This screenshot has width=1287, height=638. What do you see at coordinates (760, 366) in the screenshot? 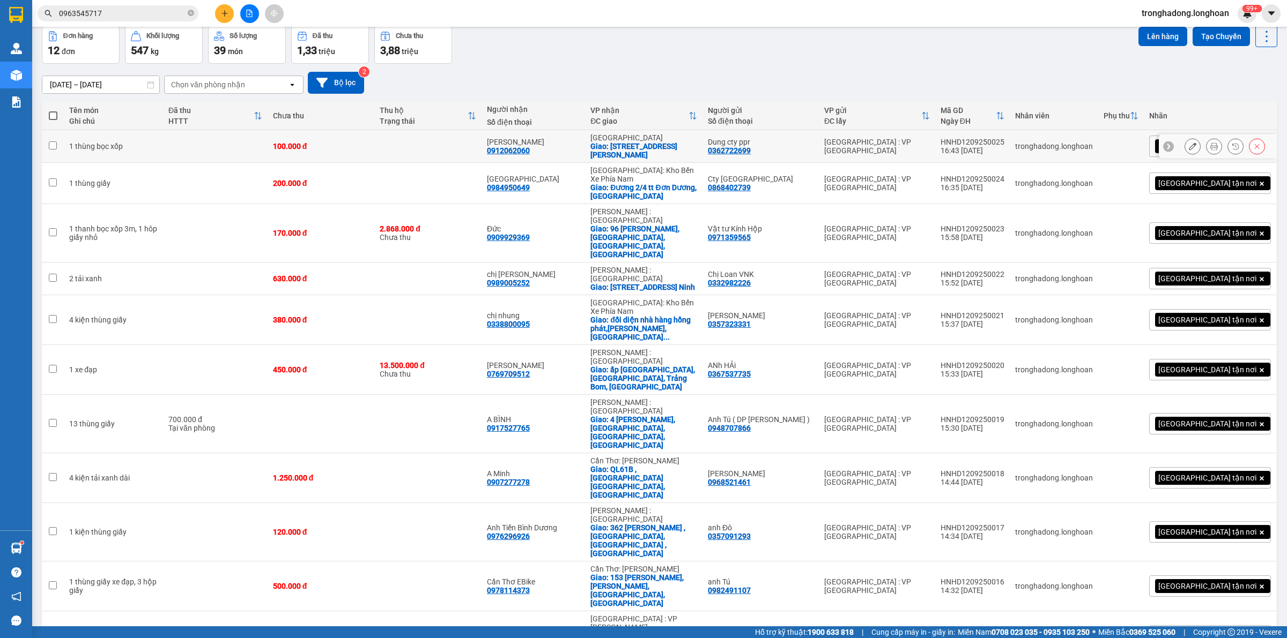
I see `div: ANh HẢi` at bounding box center [760, 366].